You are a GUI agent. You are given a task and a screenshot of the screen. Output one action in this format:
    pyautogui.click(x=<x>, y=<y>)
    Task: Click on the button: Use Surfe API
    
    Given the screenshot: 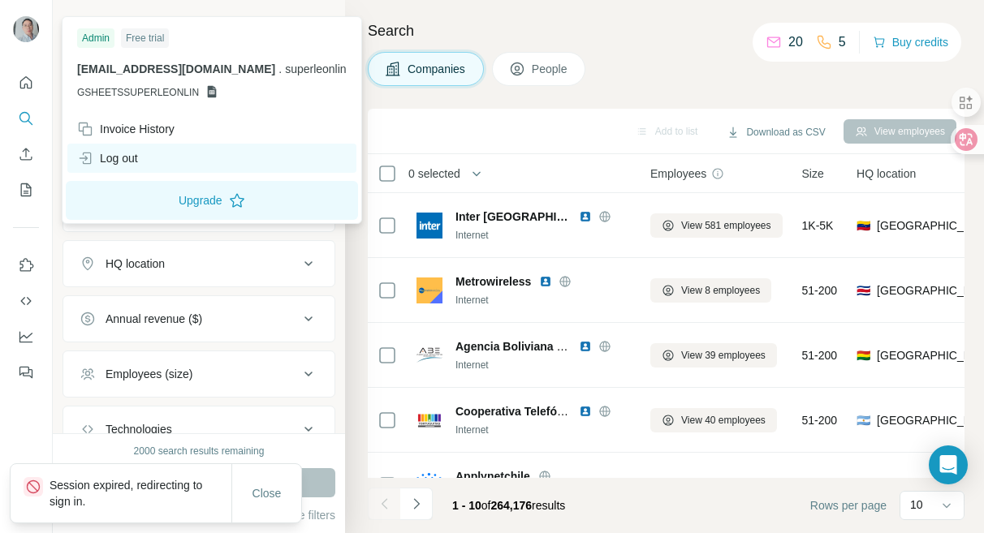 What is the action you would take?
    pyautogui.click(x=26, y=301)
    